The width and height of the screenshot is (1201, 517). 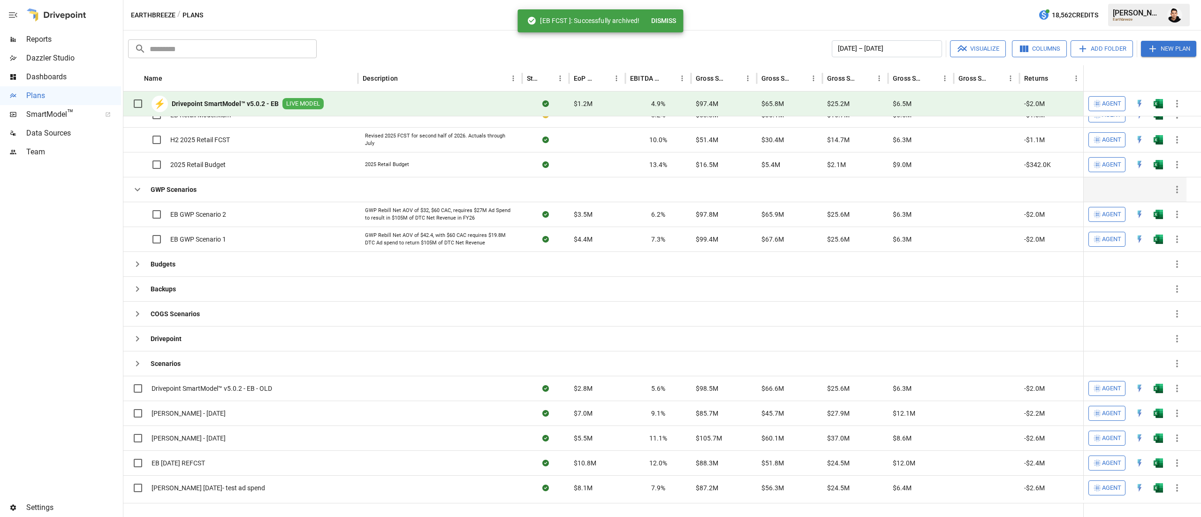 I want to click on b: Scenarios, so click(x=166, y=363).